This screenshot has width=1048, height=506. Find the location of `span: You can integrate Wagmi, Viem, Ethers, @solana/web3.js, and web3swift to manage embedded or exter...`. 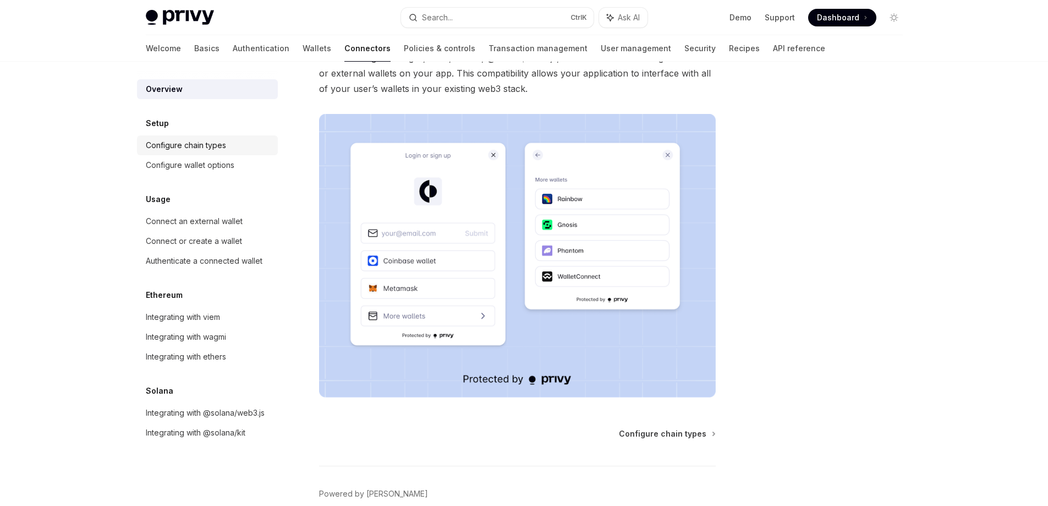

span: You can integrate Wagmi, Viem, Ethers, @solana/web3.js, and web3swift to manage embedded or exter... is located at coordinates (517, 73).